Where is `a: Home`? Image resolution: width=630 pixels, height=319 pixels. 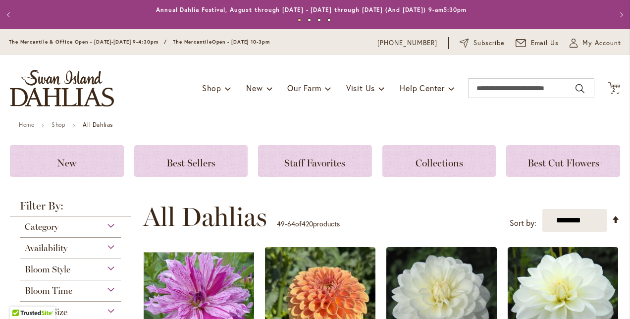 a: Home is located at coordinates (26, 124).